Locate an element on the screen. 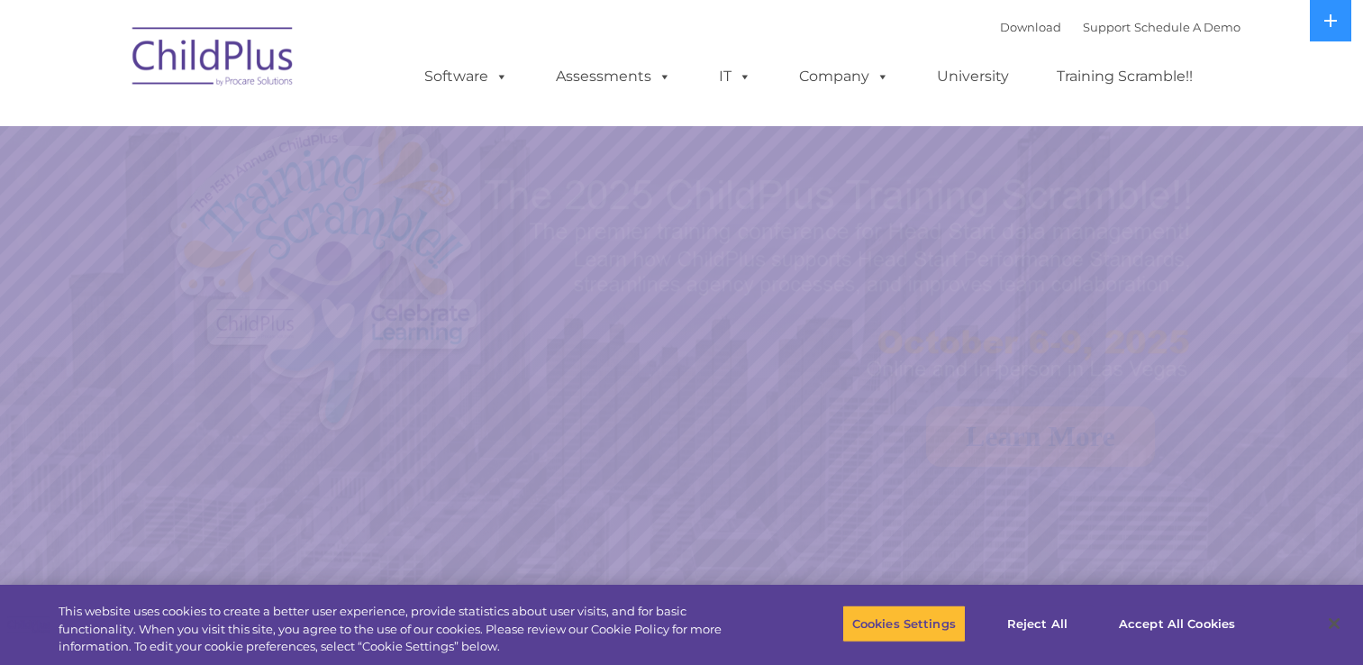 This screenshot has height=665, width=1363. img: ChildPlus by Procare Solutions is located at coordinates (213, 59).